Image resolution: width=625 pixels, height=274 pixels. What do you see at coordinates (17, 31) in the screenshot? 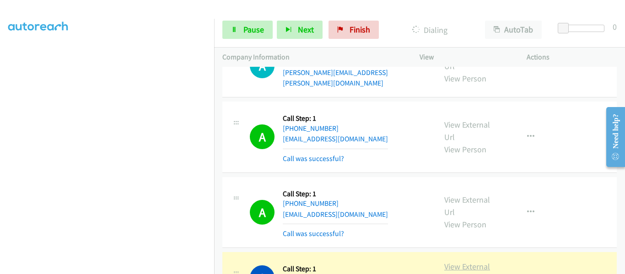
I see `div: Need help?` at bounding box center [17, 31].